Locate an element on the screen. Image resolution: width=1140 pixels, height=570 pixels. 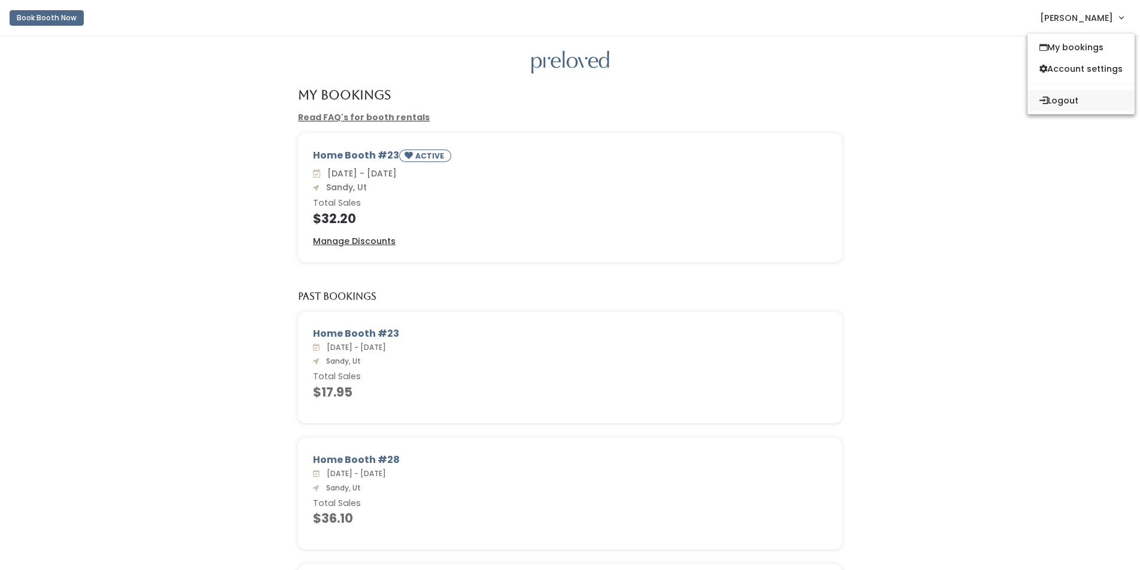
h4: $32.20 is located at coordinates (570, 218).